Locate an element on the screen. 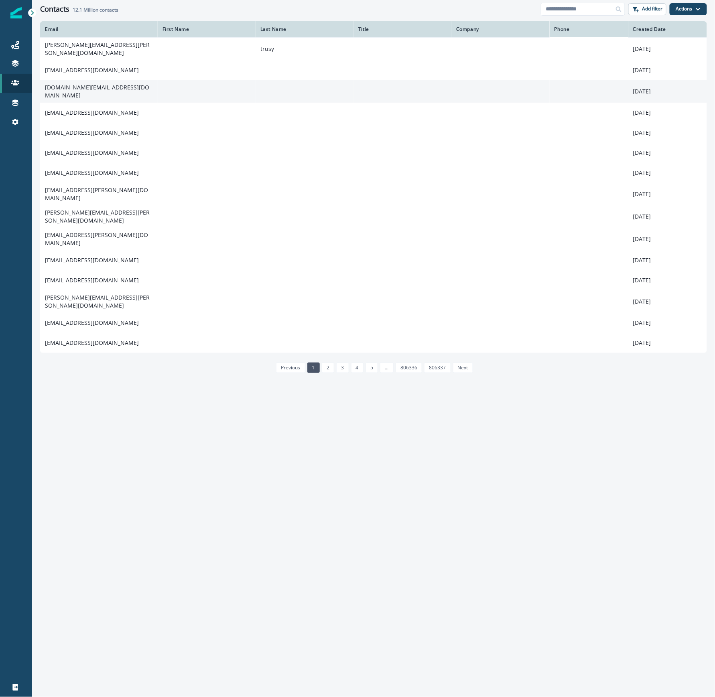 The height and width of the screenshot is (697, 715). div: Title is located at coordinates (402, 29).